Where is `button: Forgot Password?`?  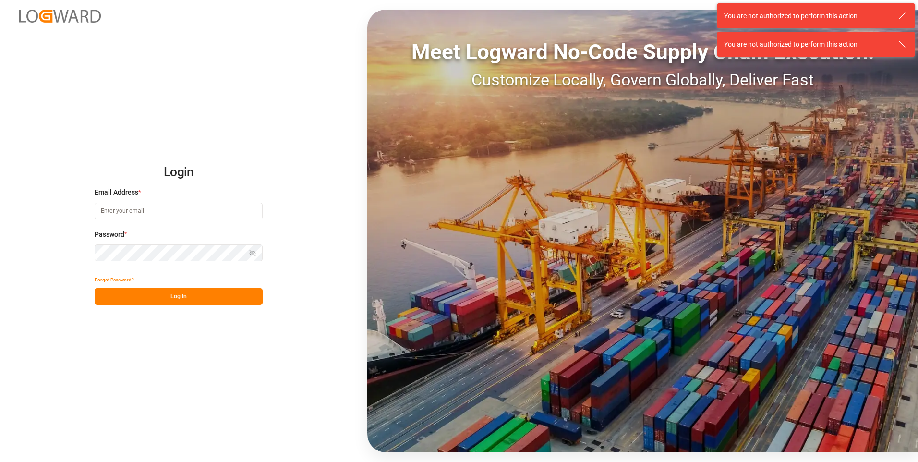 button: Forgot Password? is located at coordinates (114, 280).